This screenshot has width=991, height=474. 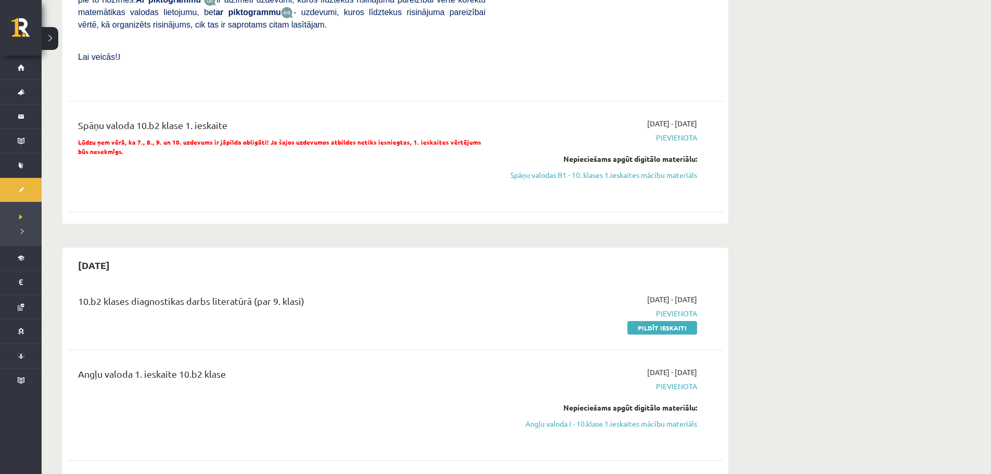 I want to click on a: Angļu valoda I - 10.klase 1.ieskaites mācību materiāls, so click(x=599, y=424).